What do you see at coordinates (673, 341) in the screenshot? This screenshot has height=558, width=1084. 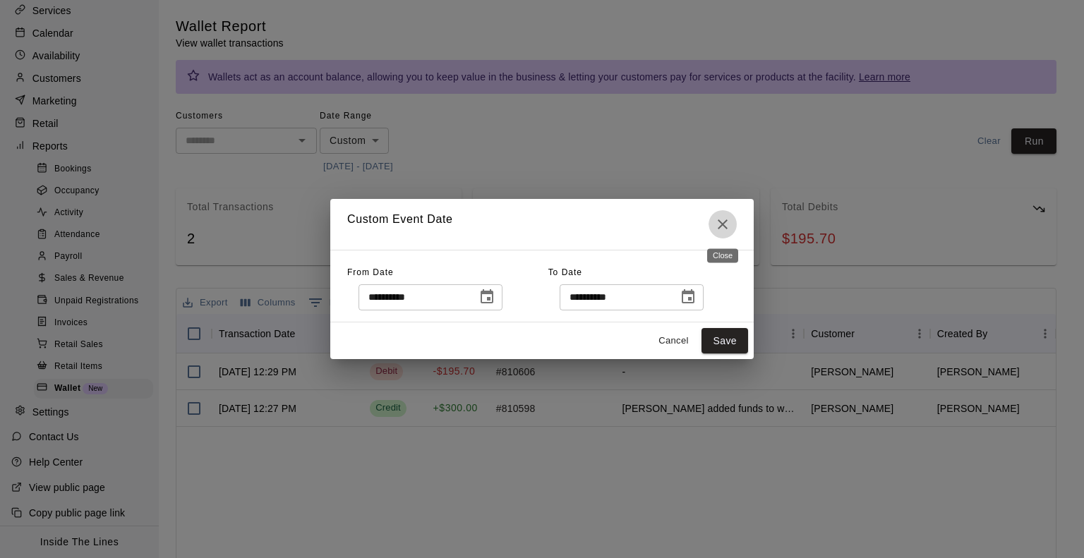 I see `button: Cancel` at bounding box center [673, 341].